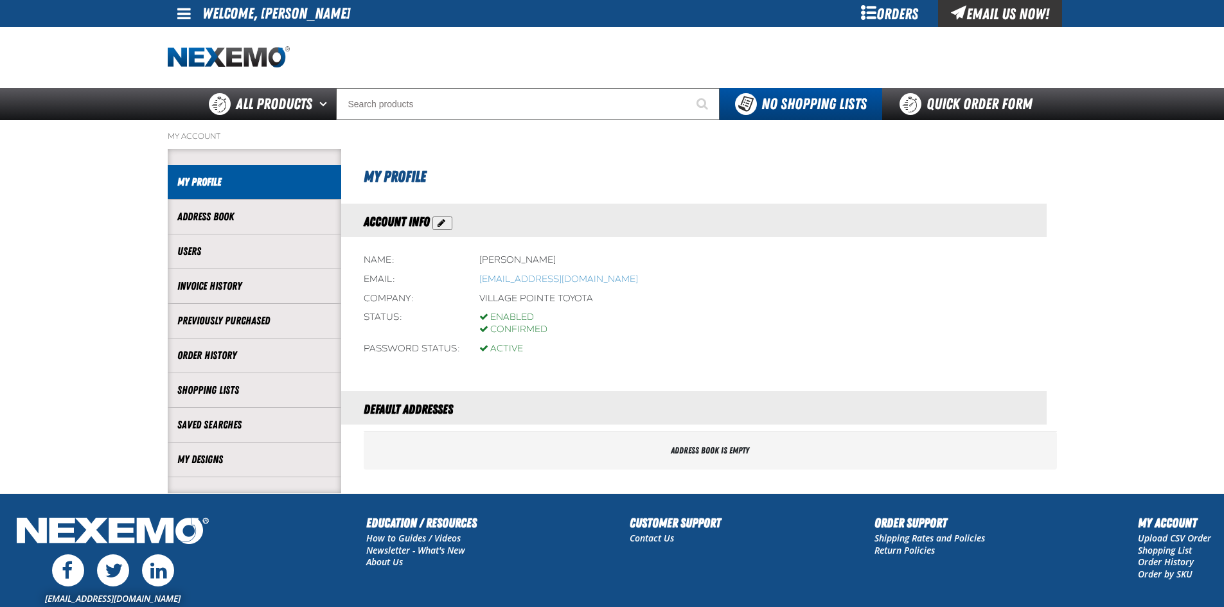 This screenshot has height=607, width=1224. Describe the element at coordinates (396, 222) in the screenshot. I see `span: Account Info` at that location.